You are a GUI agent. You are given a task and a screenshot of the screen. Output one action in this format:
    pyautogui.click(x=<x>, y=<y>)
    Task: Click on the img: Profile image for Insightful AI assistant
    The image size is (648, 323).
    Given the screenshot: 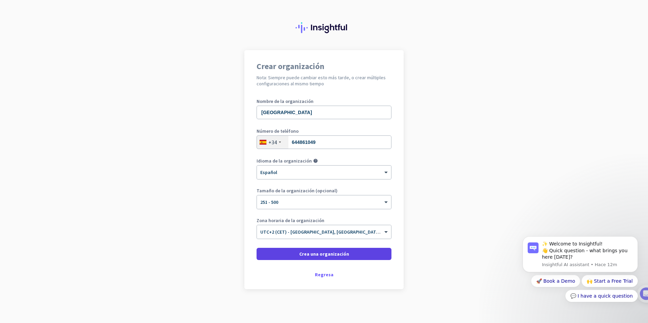 What is the action you would take?
    pyautogui.click(x=21, y=20)
    